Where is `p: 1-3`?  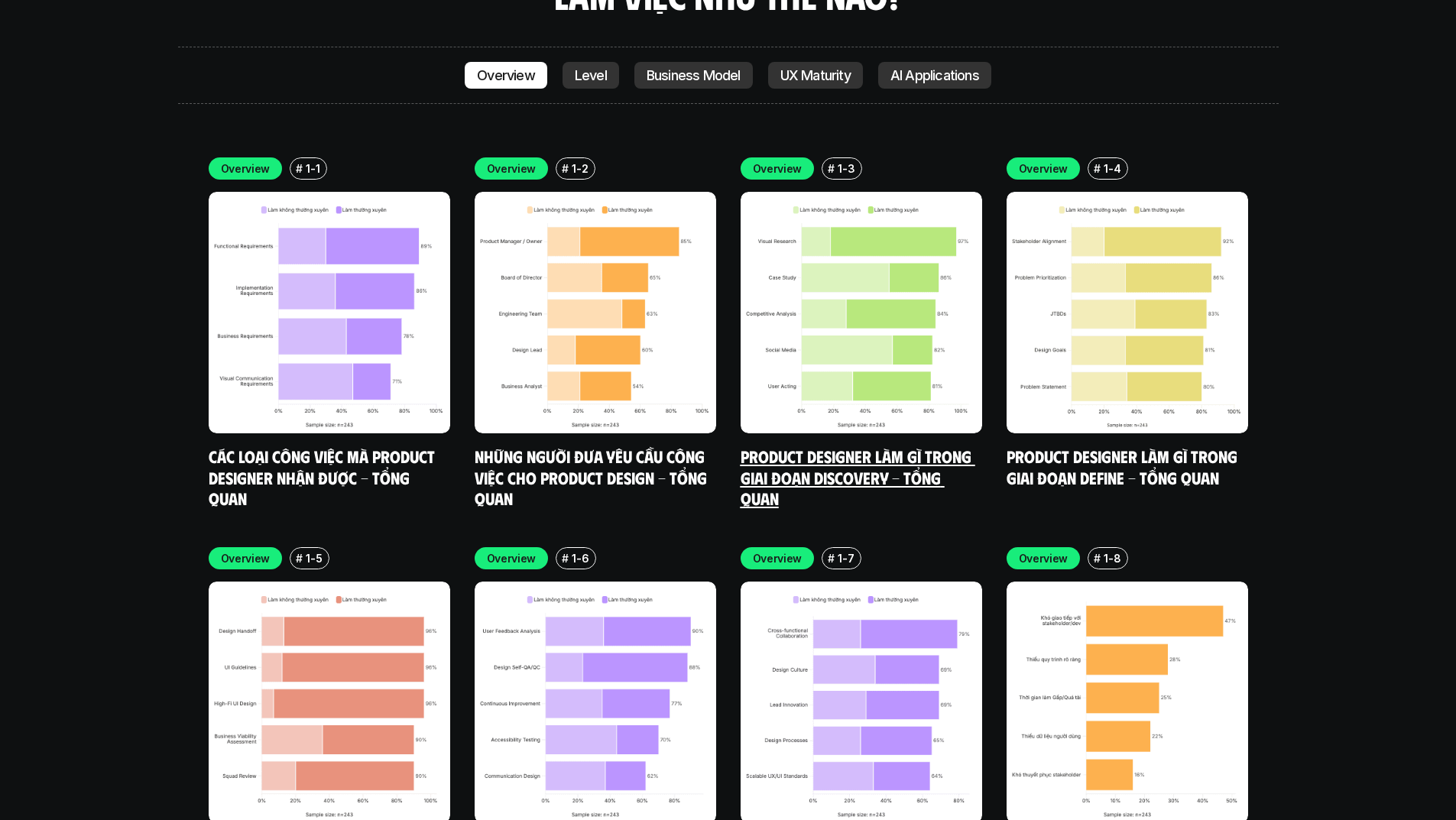
p: 1-3 is located at coordinates (846, 168).